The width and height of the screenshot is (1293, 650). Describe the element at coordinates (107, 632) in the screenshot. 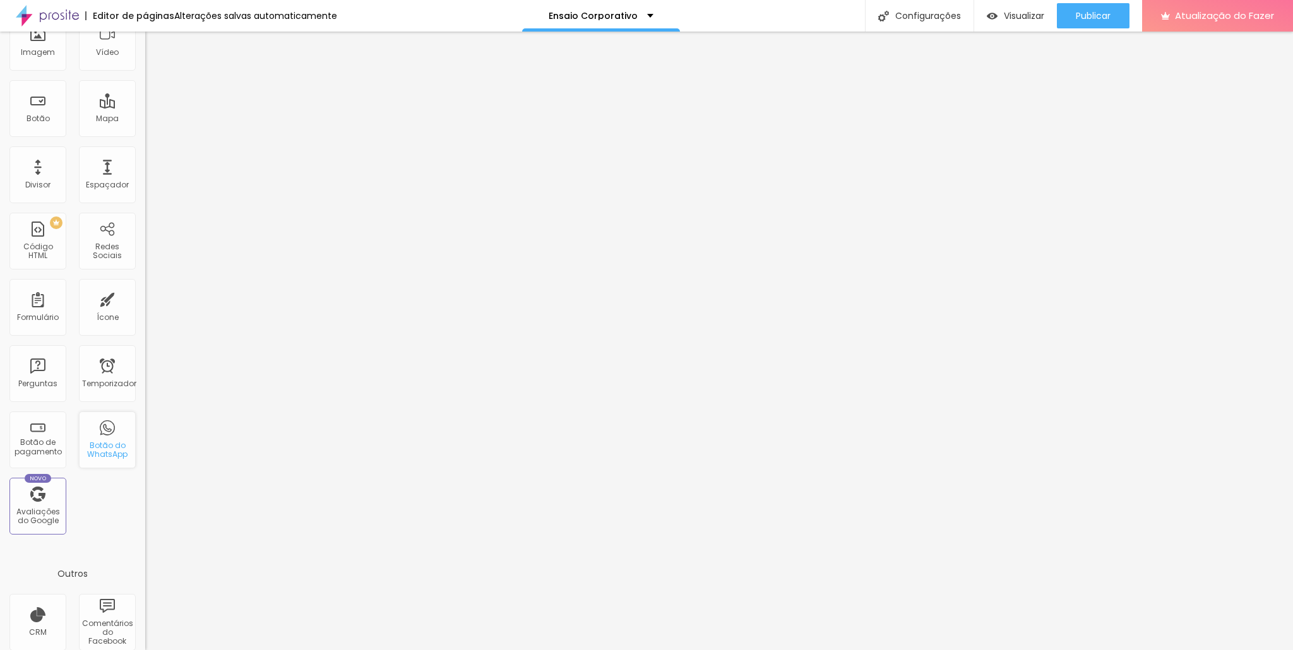

I see `font: Comentários do Facebook` at that location.